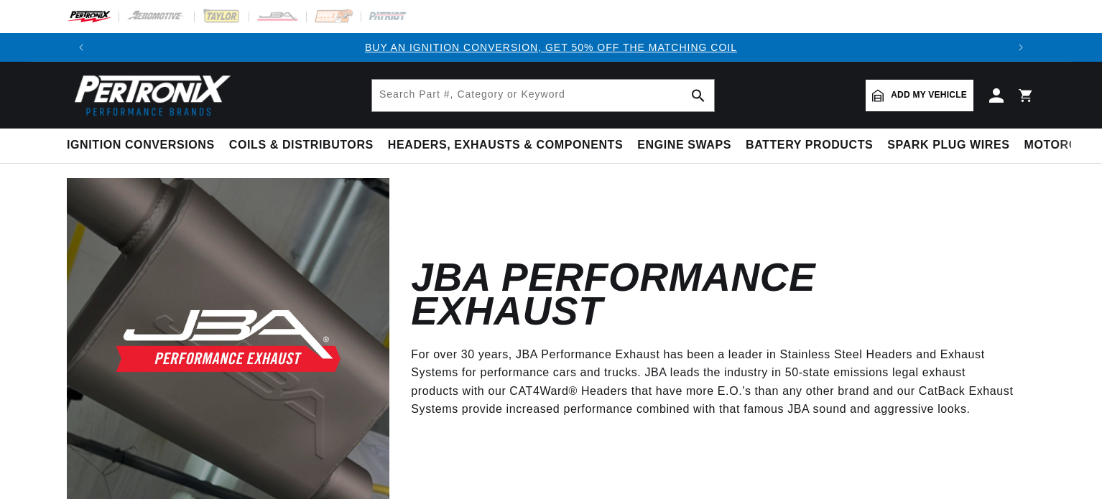  Describe the element at coordinates (144, 145) in the screenshot. I see `summary: Ignition Conversions` at that location.